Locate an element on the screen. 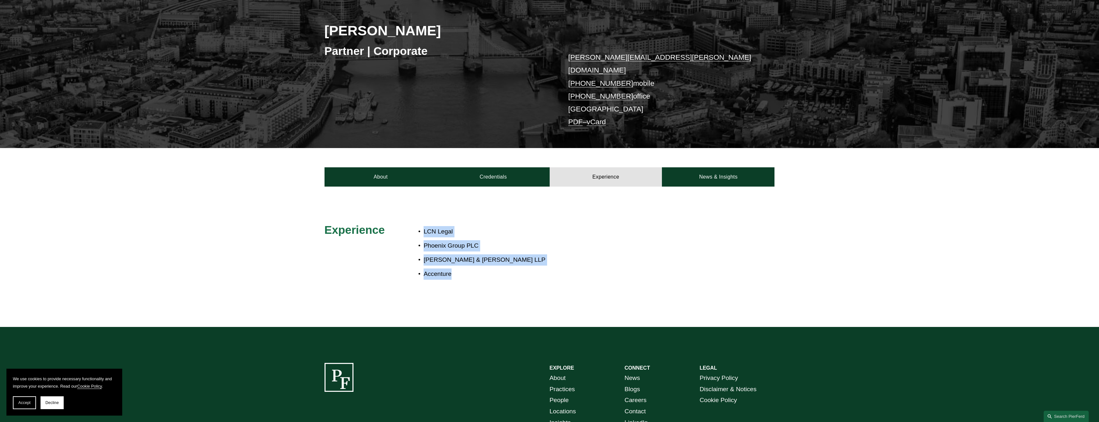 This screenshot has width=1099, height=422. p: Accenture is located at coordinates (571, 274).